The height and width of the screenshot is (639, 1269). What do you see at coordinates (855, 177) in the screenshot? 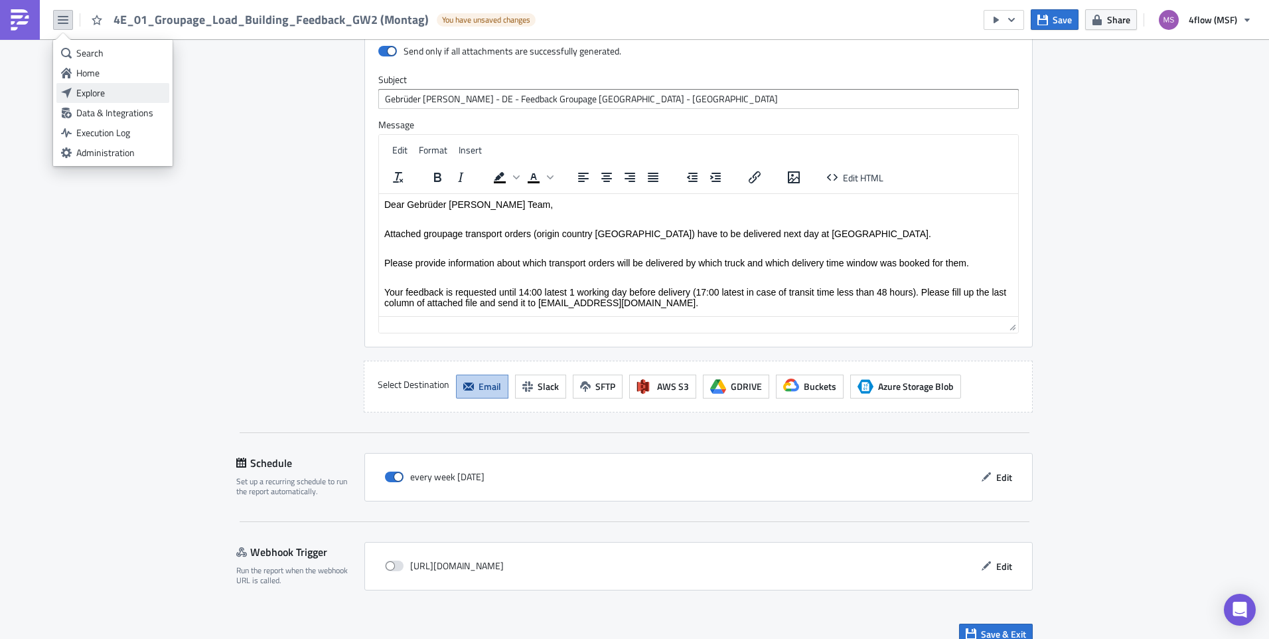
I see `button: Edit HTML` at bounding box center [855, 177].